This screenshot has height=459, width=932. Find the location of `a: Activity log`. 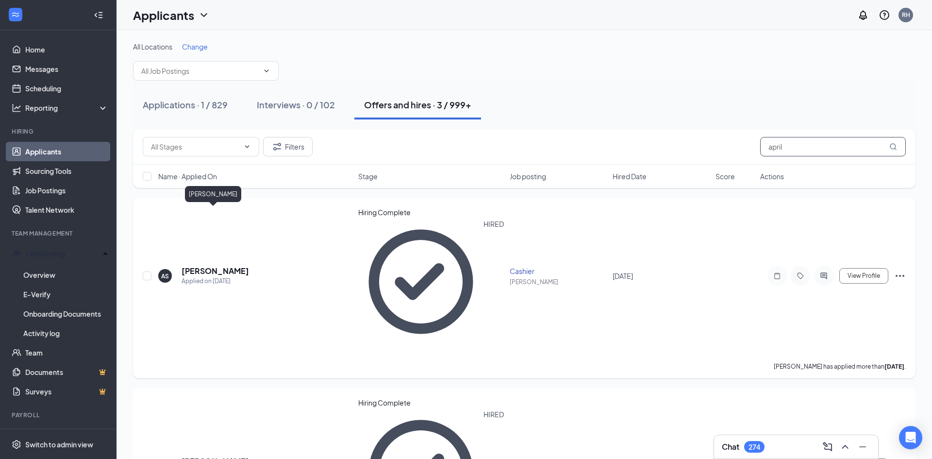

a: Activity log is located at coordinates (66, 333).